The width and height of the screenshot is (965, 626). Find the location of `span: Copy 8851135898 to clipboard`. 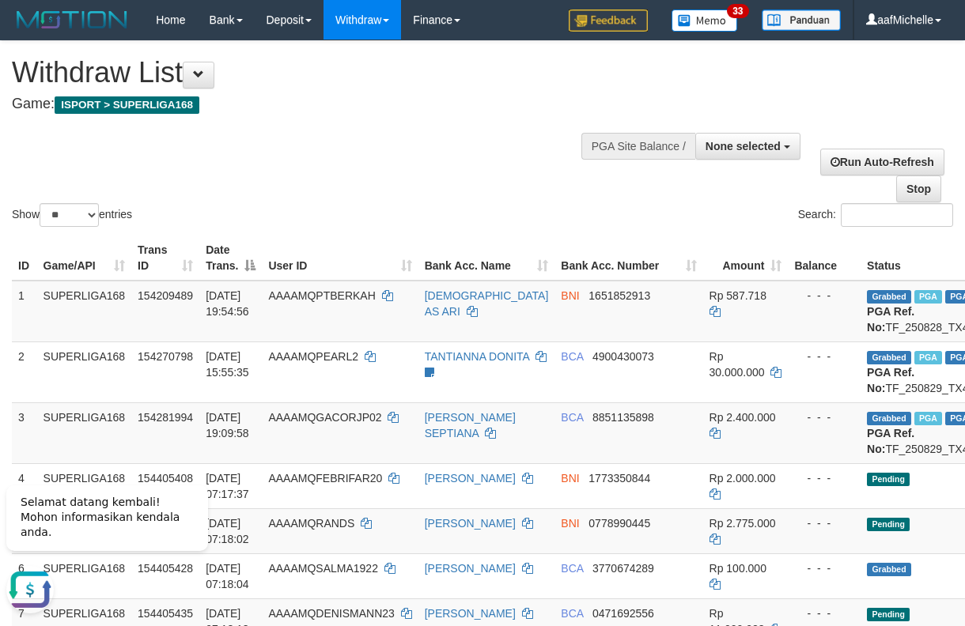

span: Copy 8851135898 to clipboard is located at coordinates (623, 418).